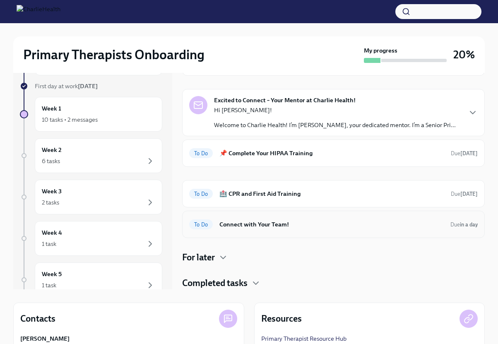 This screenshot has width=498, height=344. I want to click on a: To DoConnect with Your Team!Duein a day, so click(333, 225).